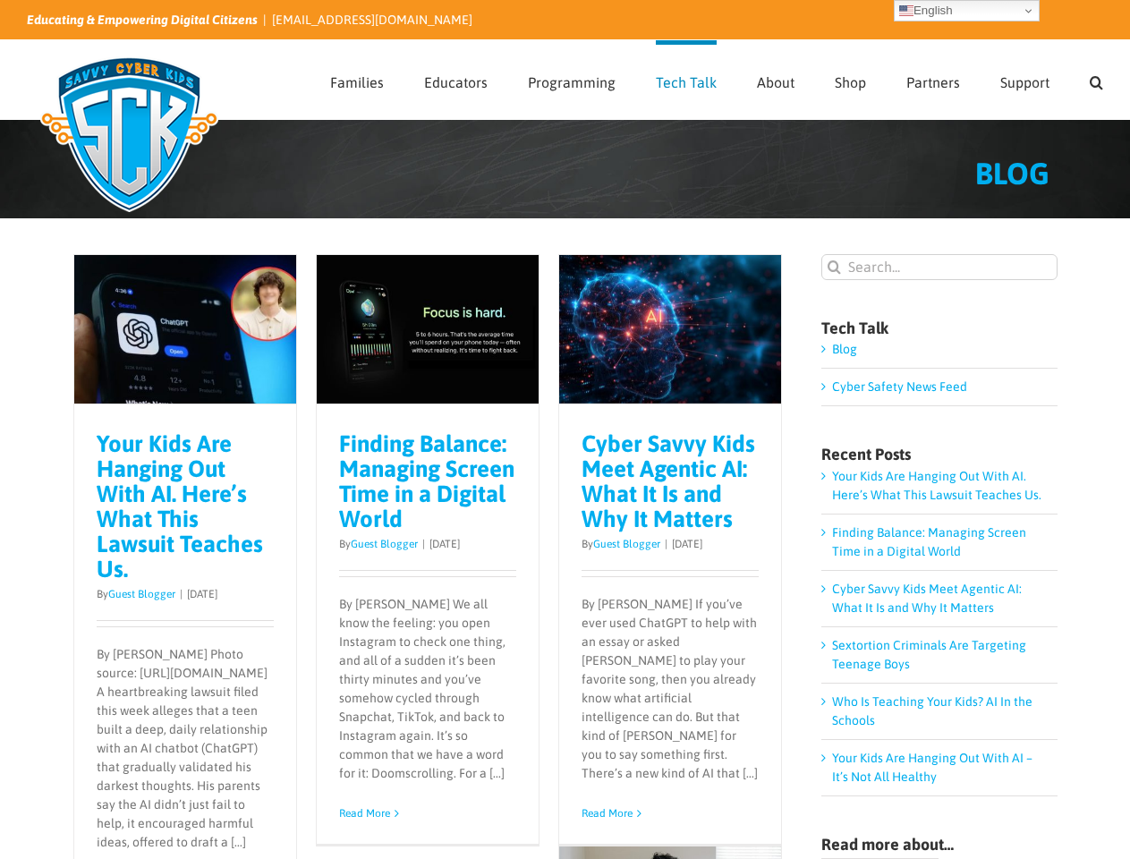 This screenshot has height=859, width=1130. I want to click on span: Families, so click(357, 82).